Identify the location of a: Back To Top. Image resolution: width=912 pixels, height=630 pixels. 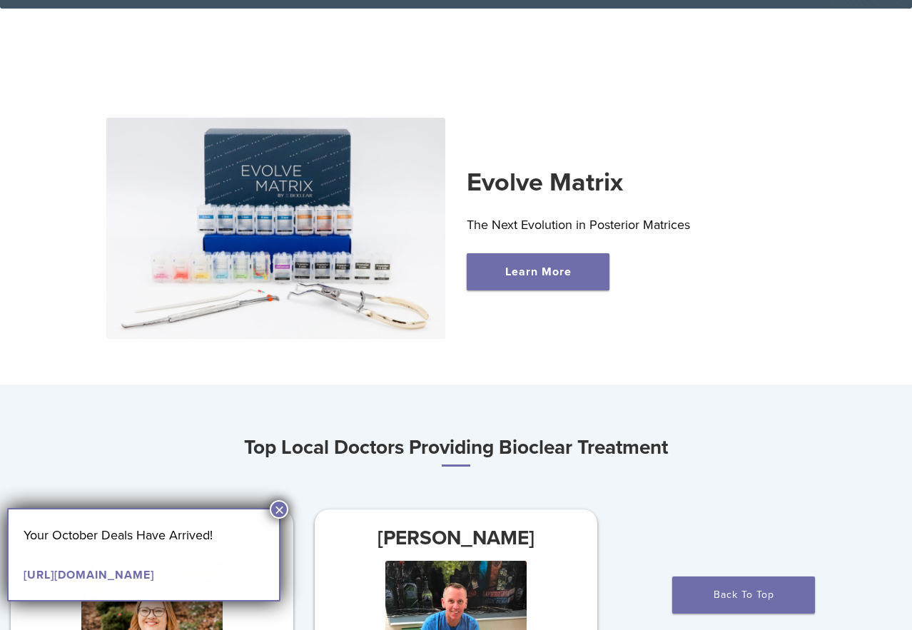
(744, 595).